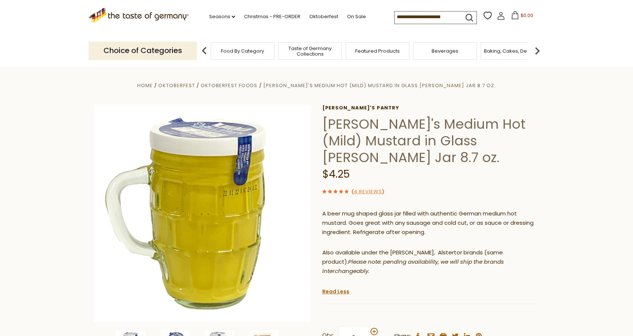 The height and width of the screenshot is (336, 633). What do you see at coordinates (513, 51) in the screenshot?
I see `span: Baking, Cakes, Desserts` at bounding box center [513, 51].